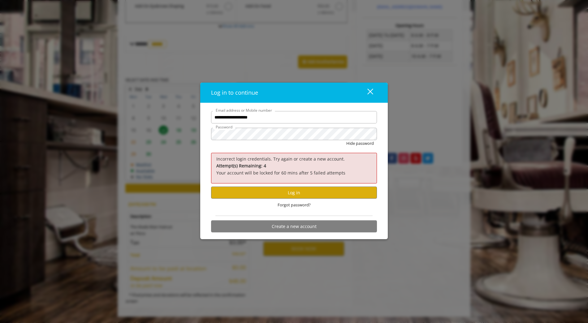 This screenshot has width=588, height=323. What do you see at coordinates (294, 226) in the screenshot?
I see `button: Create a new account` at bounding box center [294, 226].